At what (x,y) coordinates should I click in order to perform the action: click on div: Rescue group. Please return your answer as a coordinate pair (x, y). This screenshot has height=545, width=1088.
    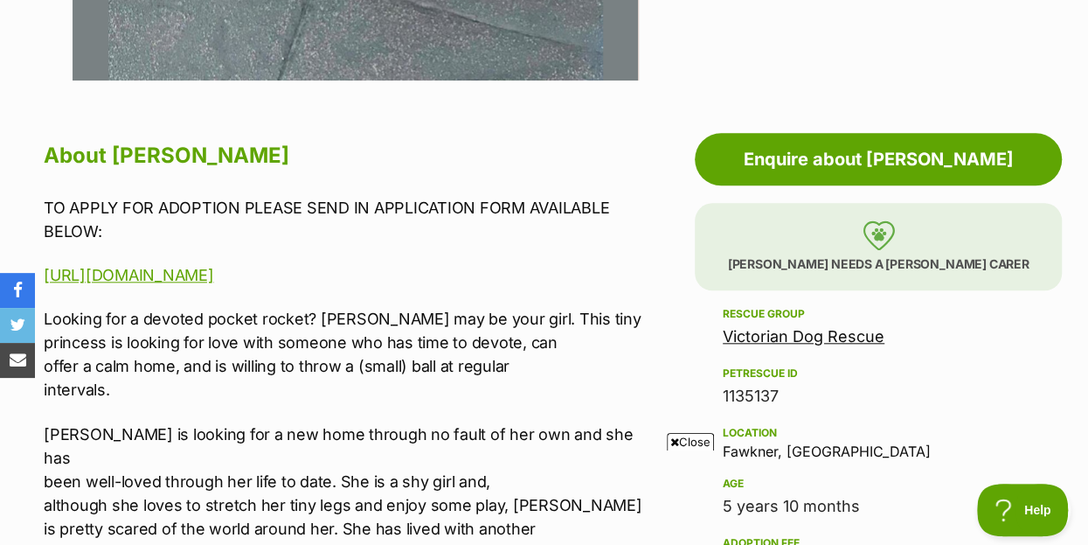
    Looking at the image, I should click on (879, 314).